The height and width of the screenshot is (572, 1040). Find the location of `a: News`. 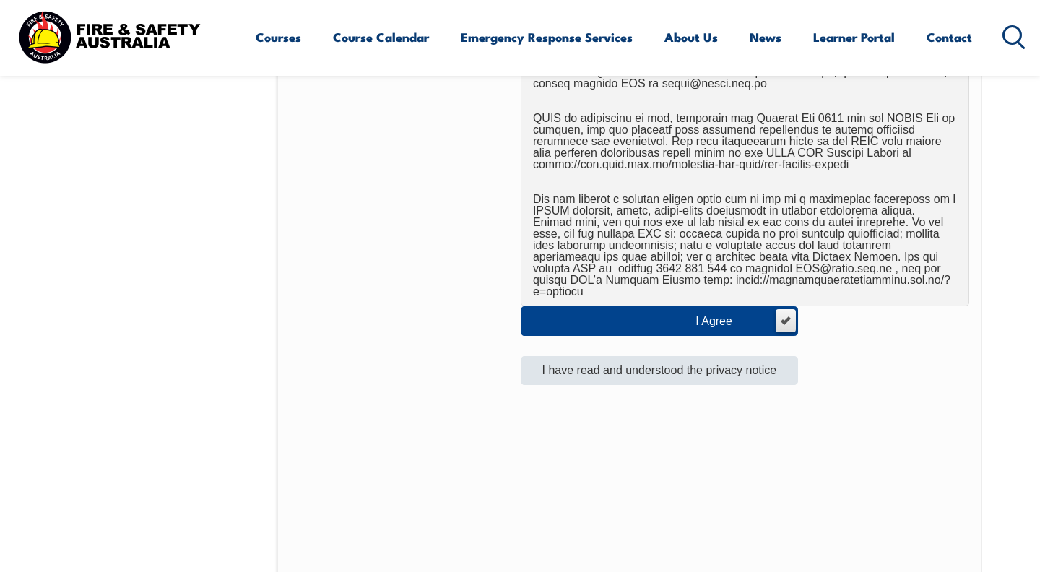

a: News is located at coordinates (766, 37).